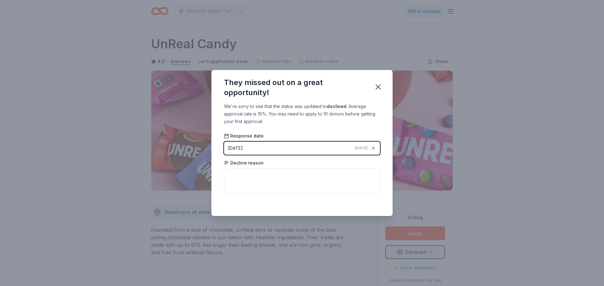  I want to click on b: declined, so click(336, 106).